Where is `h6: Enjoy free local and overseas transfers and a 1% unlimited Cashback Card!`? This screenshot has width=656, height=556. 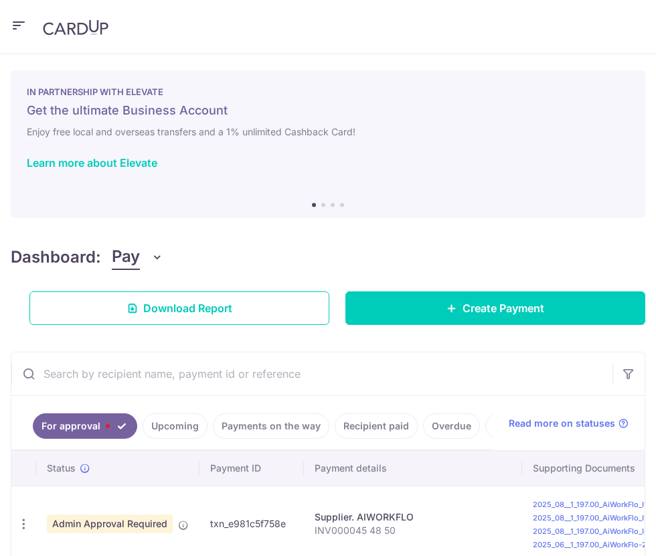 h6: Enjoy free local and overseas transfers and a 1% unlimited Cashback Card! is located at coordinates (328, 132).